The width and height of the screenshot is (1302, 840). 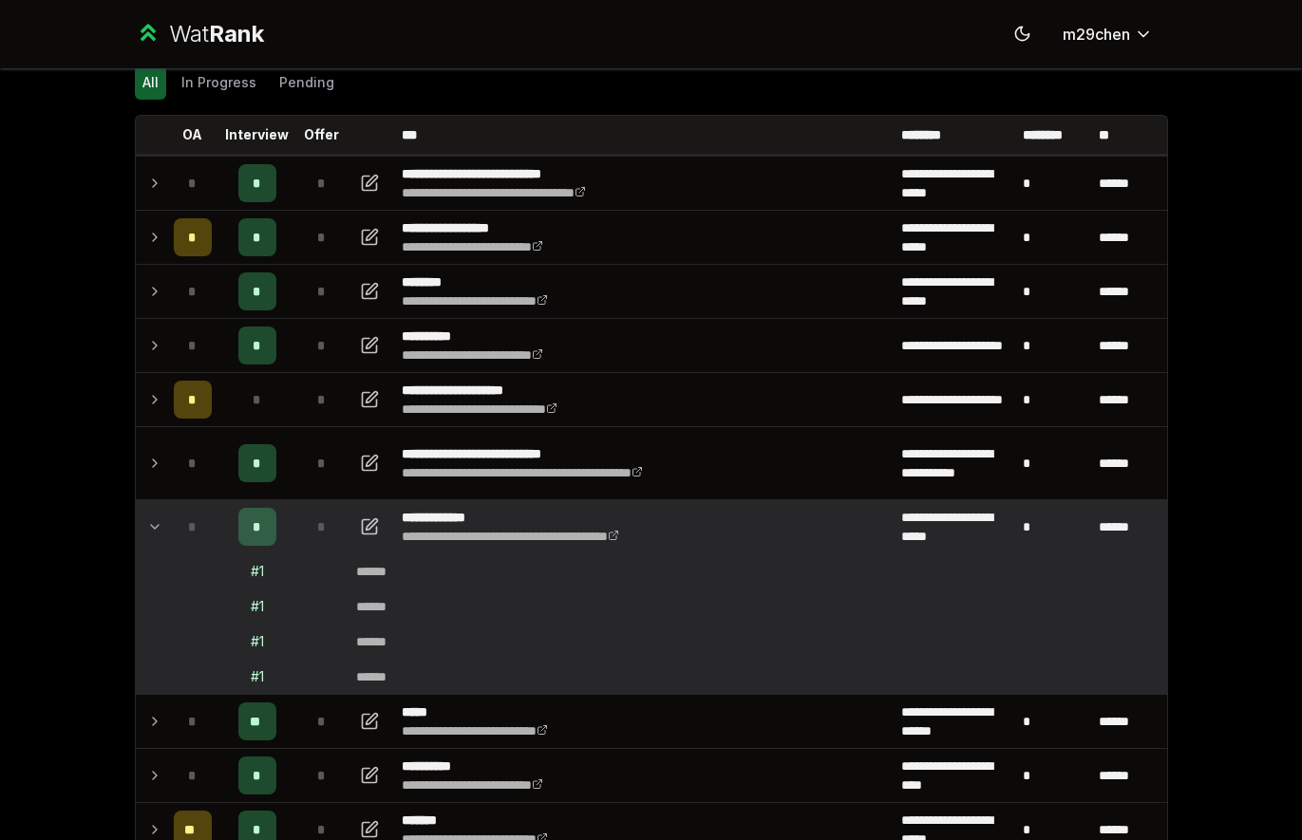 I want to click on div: Wat, so click(x=216, y=34).